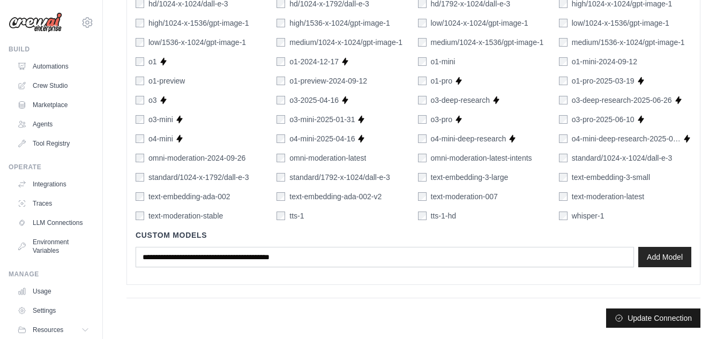  Describe the element at coordinates (199, 177) in the screenshot. I see `label: standard/1024-x-1792/dall-e-3` at that location.